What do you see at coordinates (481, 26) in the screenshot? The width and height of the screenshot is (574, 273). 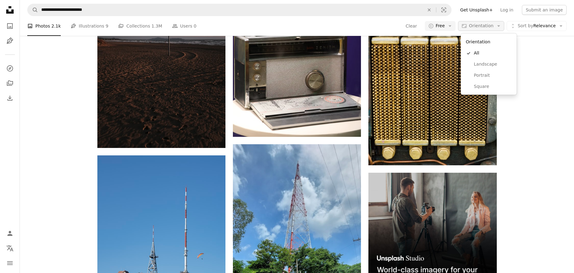 I see `button: Orientation` at bounding box center [481, 26].